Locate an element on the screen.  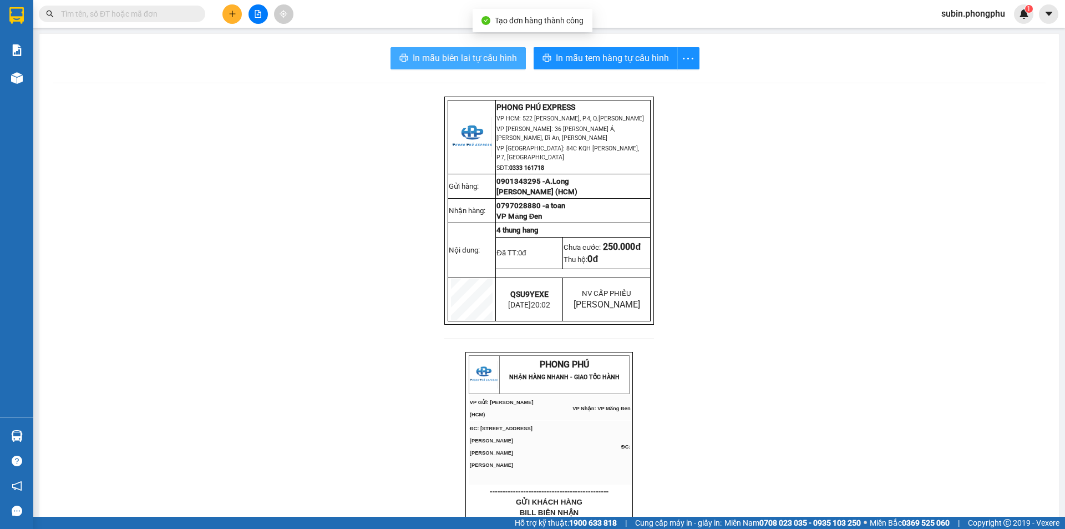
span: 250.000đ is located at coordinates (622, 246).